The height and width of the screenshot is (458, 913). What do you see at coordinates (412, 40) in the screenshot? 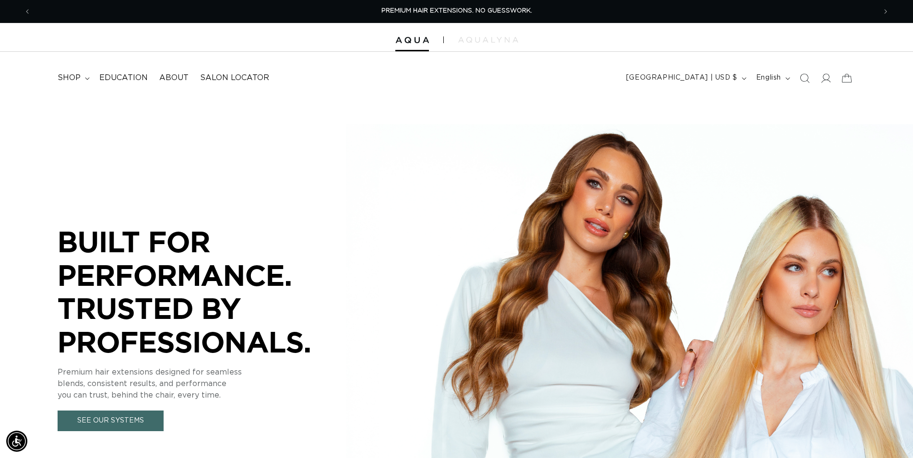
I see `img: Aqua Hair Extensions` at bounding box center [412, 40].